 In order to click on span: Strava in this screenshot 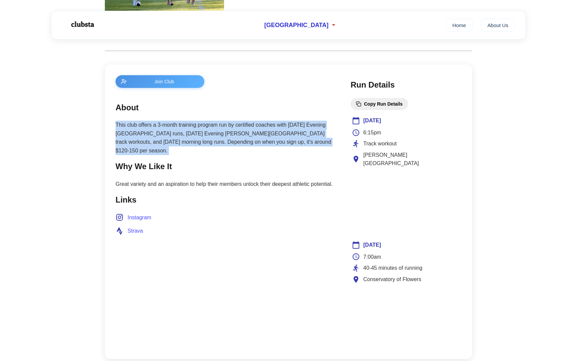, I will do `click(135, 231)`.